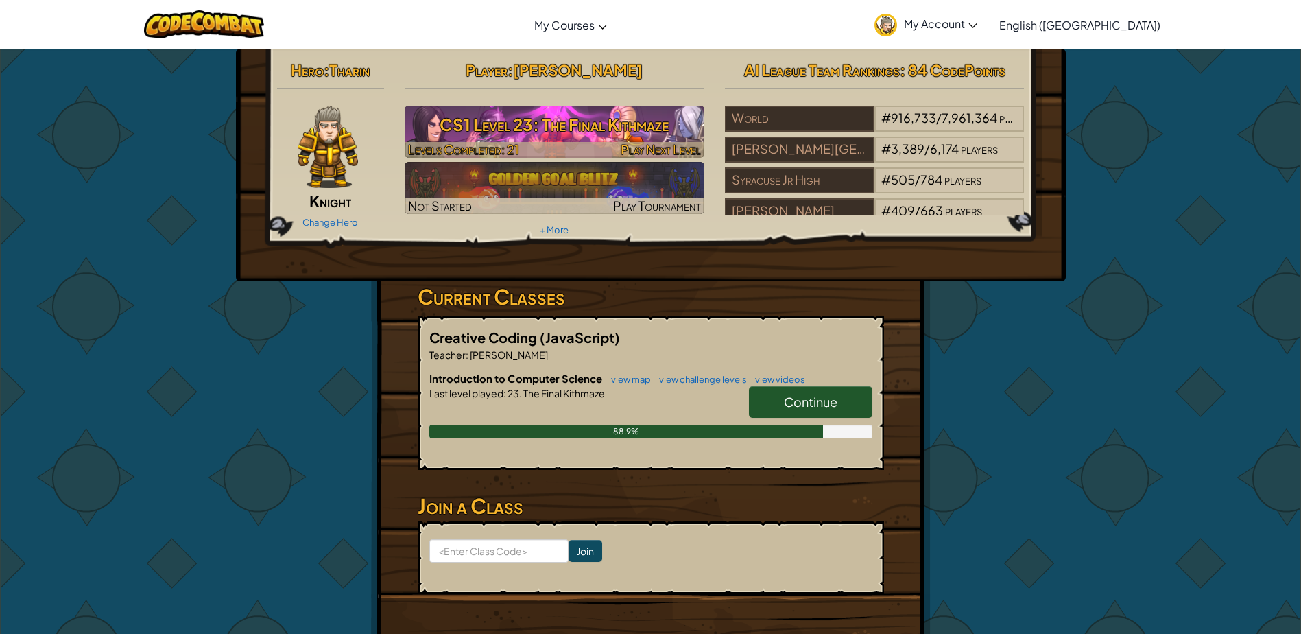 The width and height of the screenshot is (1301, 634). Describe the element at coordinates (875, 188) in the screenshot. I see `a: Syracuse Jr High#505/784players` at that location.